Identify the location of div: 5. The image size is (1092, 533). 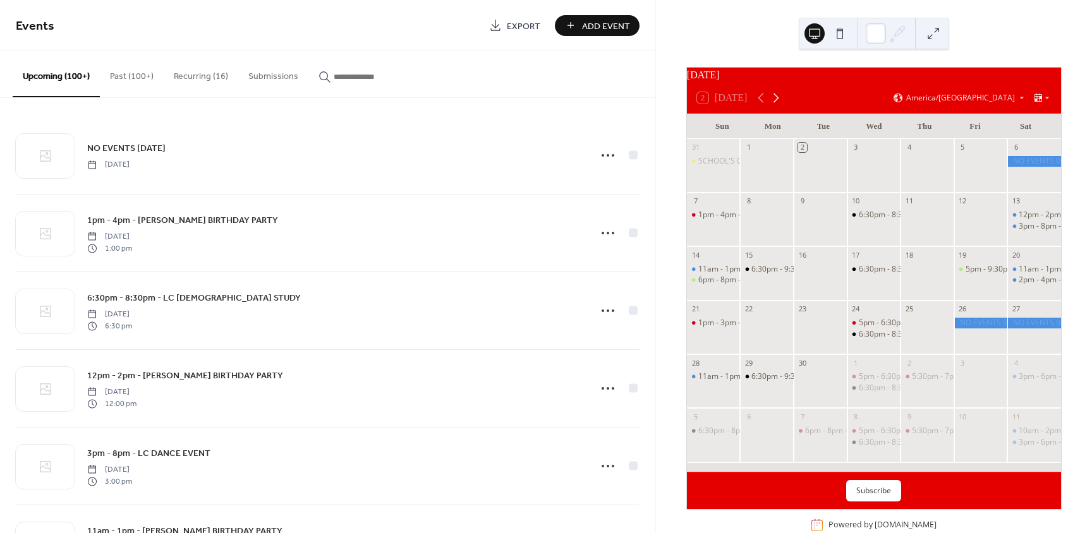
(963, 147).